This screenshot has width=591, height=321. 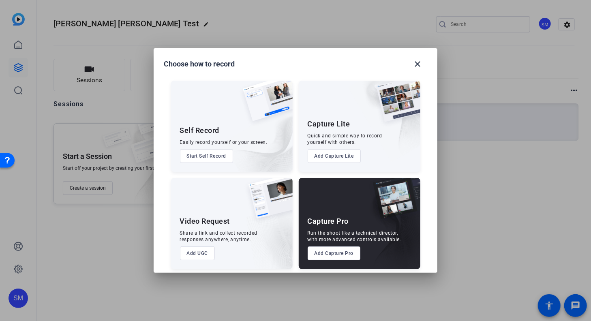 What do you see at coordinates (384, 121) in the screenshot?
I see `img: embarkstudio-capture-lite.png` at bounding box center [384, 121].